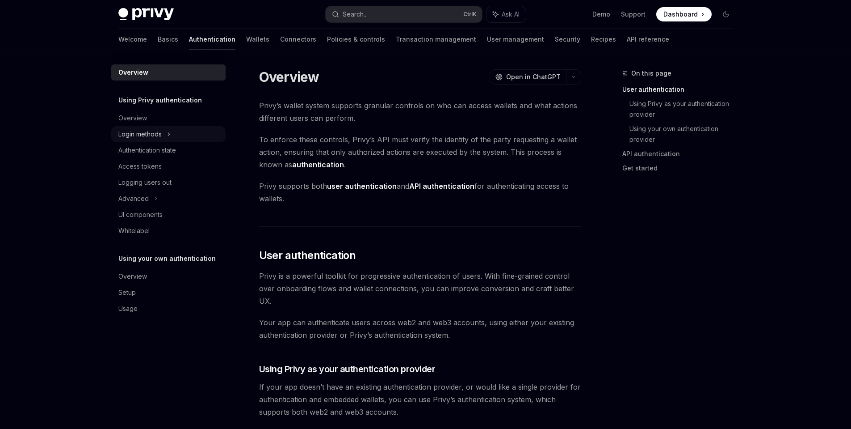  What do you see at coordinates (128, 308) in the screenshot?
I see `div: Usage` at bounding box center [128, 308].